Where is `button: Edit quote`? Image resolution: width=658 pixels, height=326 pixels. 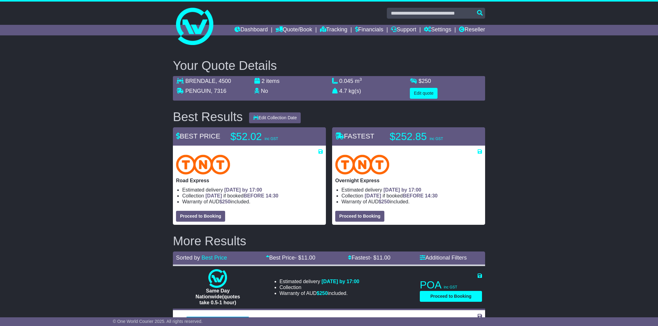
button: Edit quote is located at coordinates (423, 93).